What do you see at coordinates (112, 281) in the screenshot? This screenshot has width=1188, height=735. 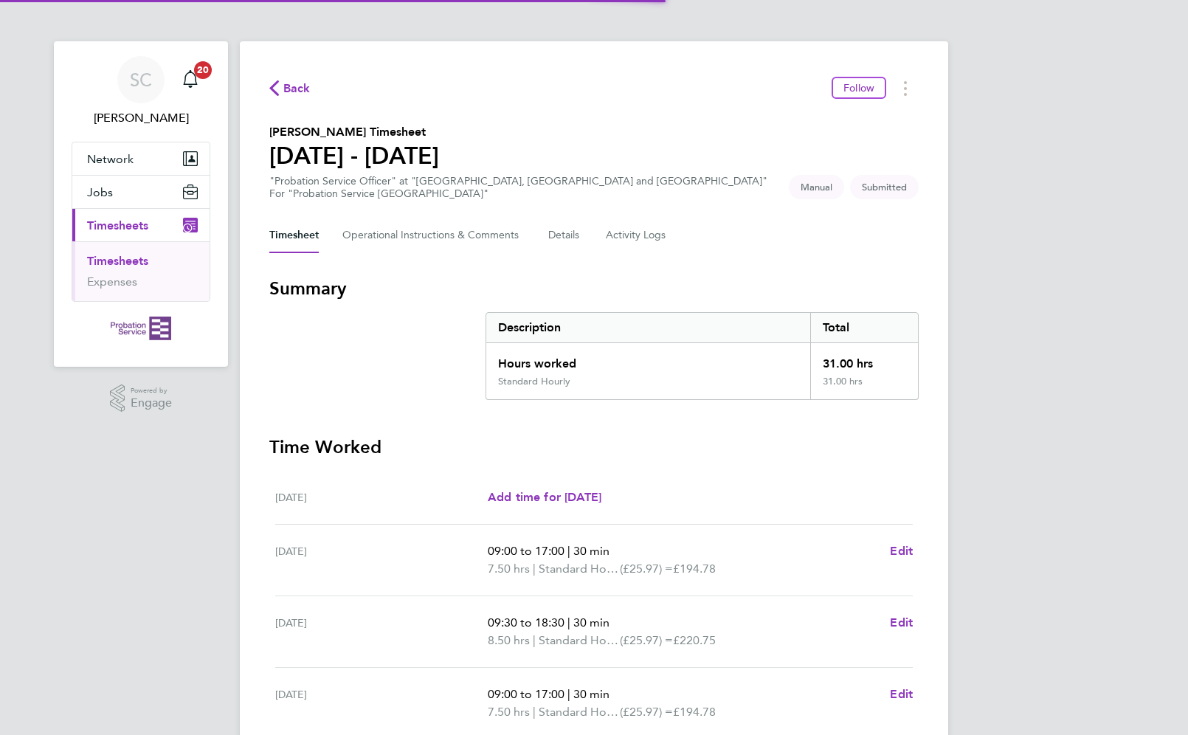 I see `a: Expenses` at bounding box center [112, 281].